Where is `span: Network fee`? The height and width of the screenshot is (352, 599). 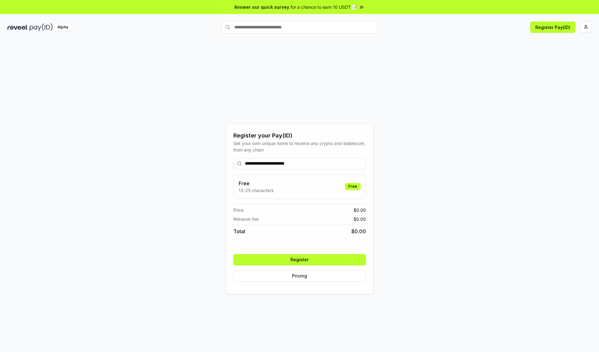 span: Network fee is located at coordinates (246, 219).